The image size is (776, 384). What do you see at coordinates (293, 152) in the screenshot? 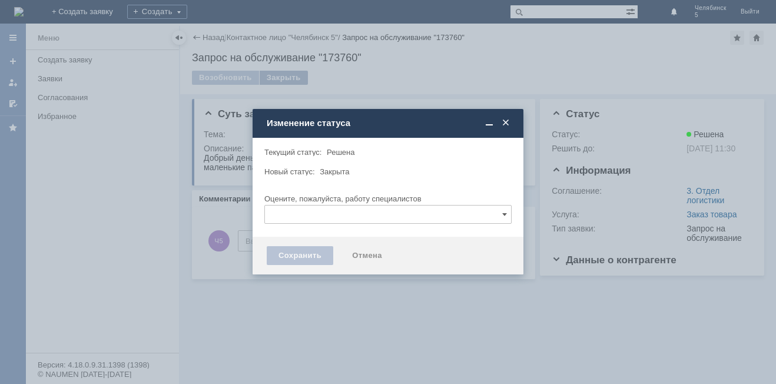
I see `label: Текущий статус:` at bounding box center [293, 152].